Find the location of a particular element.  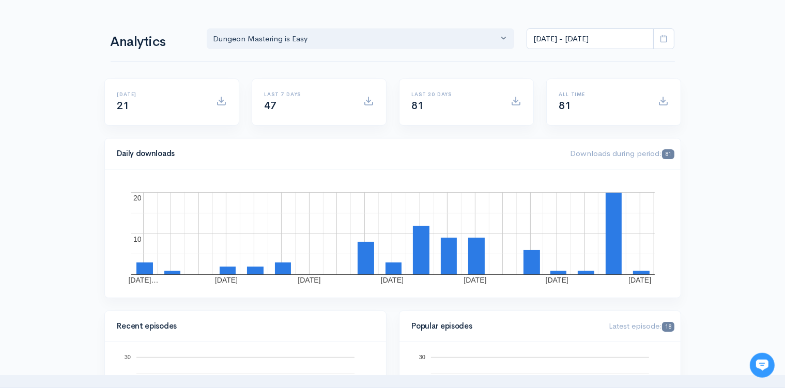

span: 21 is located at coordinates (123, 105).